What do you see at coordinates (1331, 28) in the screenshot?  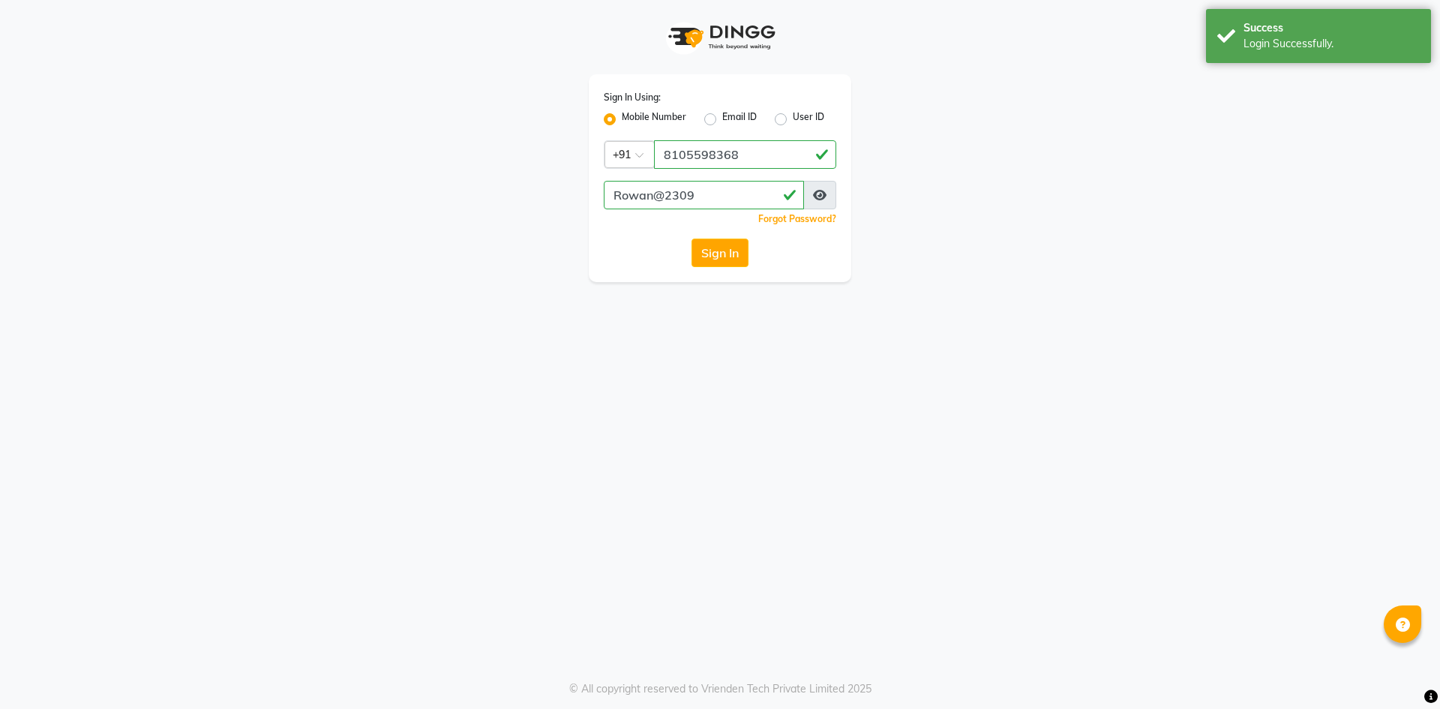 I see `div: Success` at bounding box center [1331, 28].